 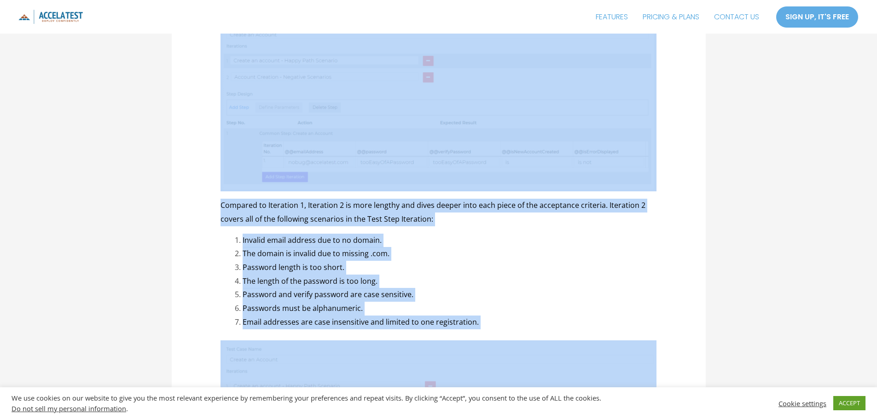 What do you see at coordinates (310, 403) in the screenshot?
I see `div: We use cookies on our website to give you the most relevant experience by remembering your prefer...` at bounding box center [310, 403].